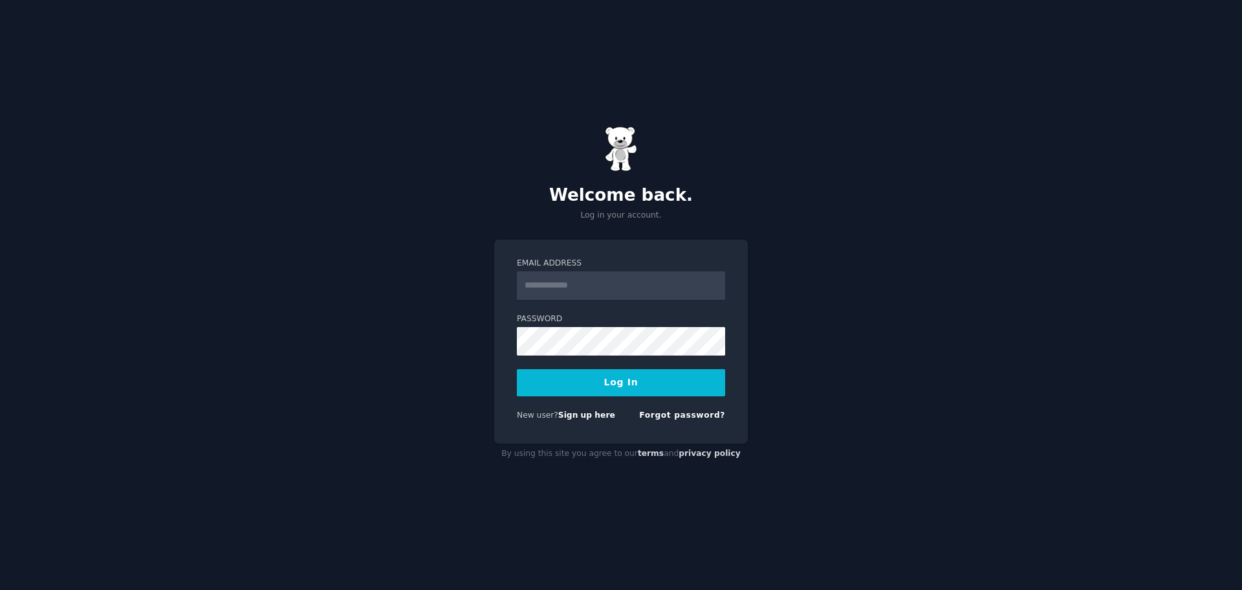  I want to click on h2: Welcome back., so click(621, 195).